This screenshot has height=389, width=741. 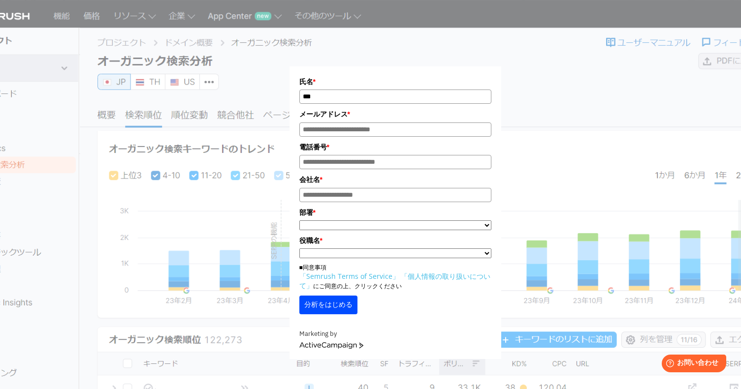 What do you see at coordinates (349, 276) in the screenshot?
I see `a: 「Semrush Terms of Service」` at bounding box center [349, 276].